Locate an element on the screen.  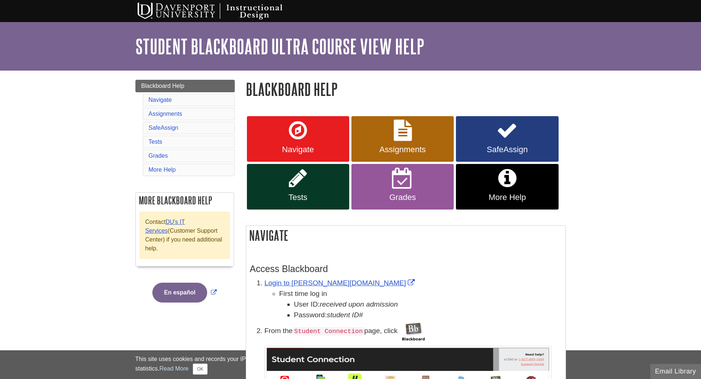
a: Blackboard Help is located at coordinates (185, 86).